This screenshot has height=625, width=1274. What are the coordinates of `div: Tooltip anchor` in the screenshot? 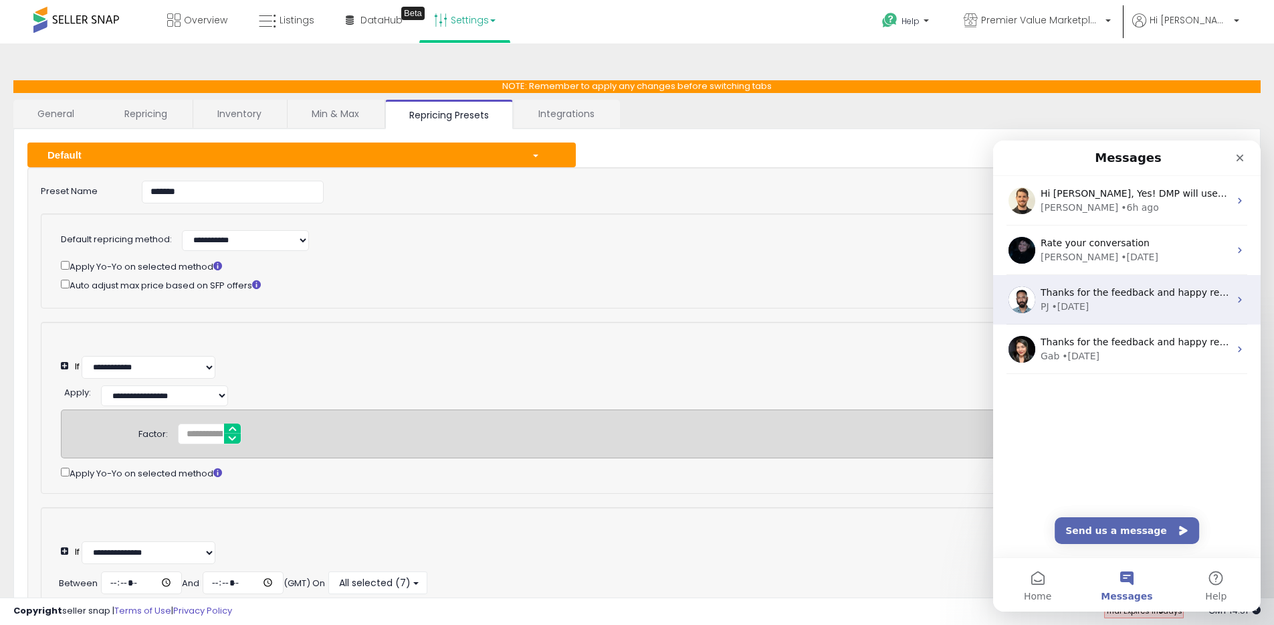 It's located at (413, 13).